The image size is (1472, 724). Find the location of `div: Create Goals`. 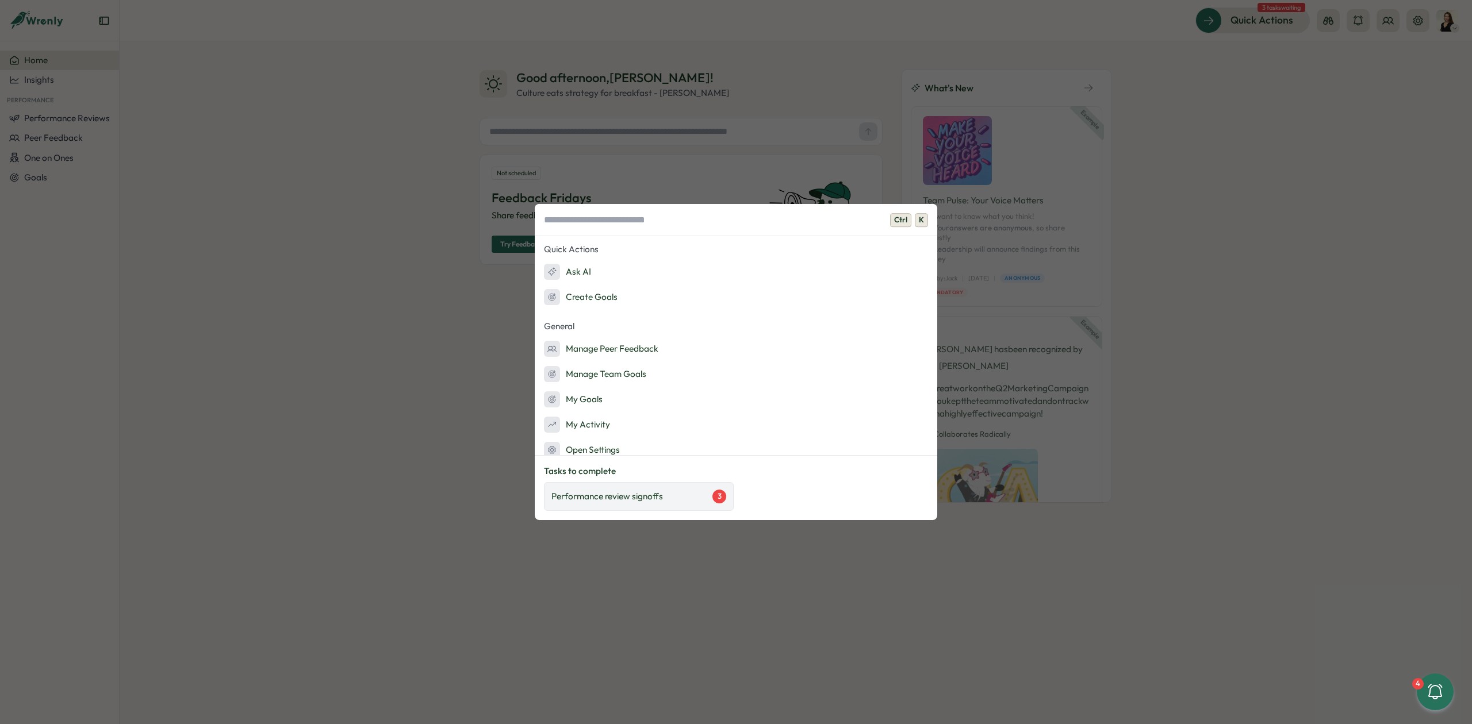

div: Create Goals is located at coordinates (581, 297).